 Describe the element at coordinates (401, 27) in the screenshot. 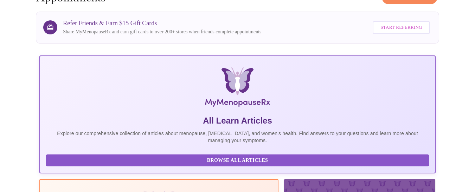

I see `span: Start Referring` at that location.